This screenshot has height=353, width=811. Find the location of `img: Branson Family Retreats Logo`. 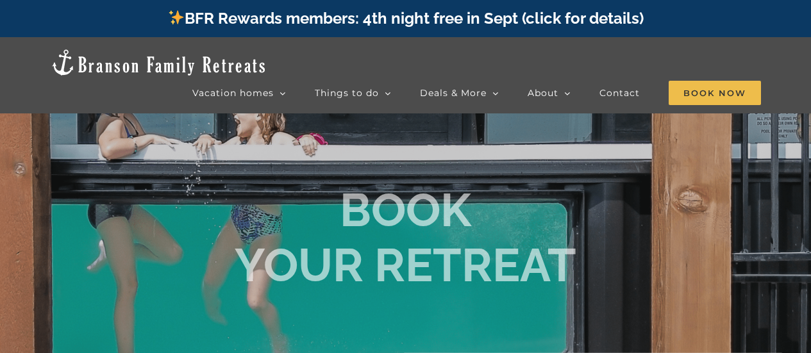

img: Branson Family Retreats Logo is located at coordinates (158, 62).